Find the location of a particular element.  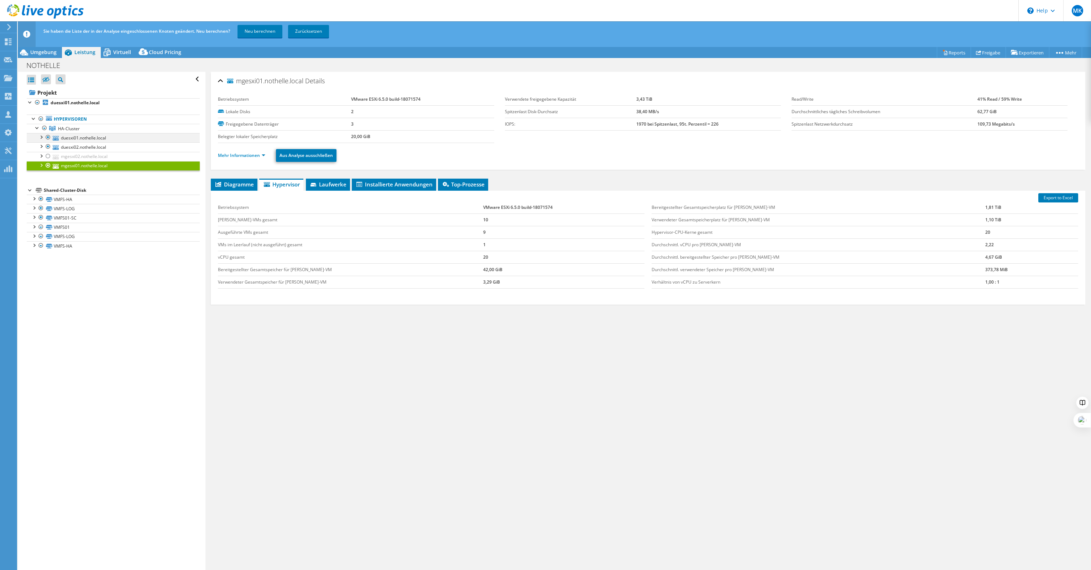

a: Mehr Informationen is located at coordinates (241, 155).